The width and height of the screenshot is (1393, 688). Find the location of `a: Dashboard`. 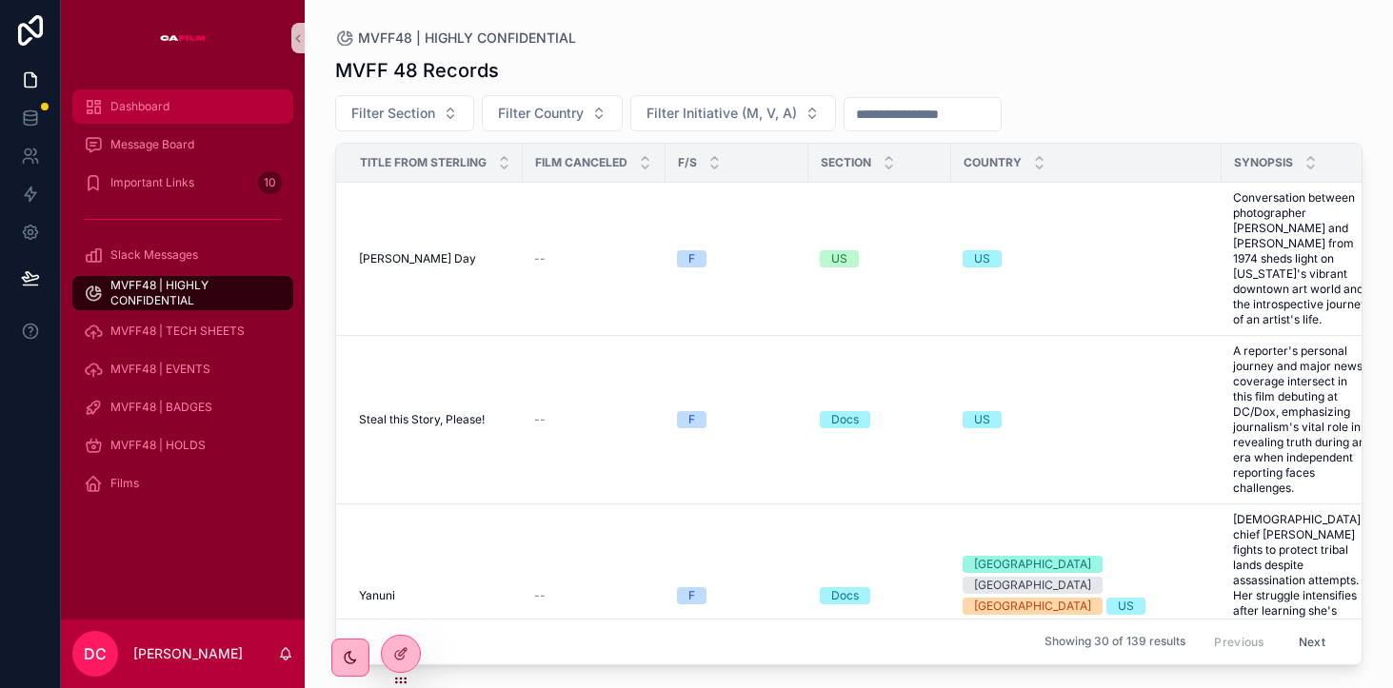

a: Dashboard is located at coordinates (183, 107).